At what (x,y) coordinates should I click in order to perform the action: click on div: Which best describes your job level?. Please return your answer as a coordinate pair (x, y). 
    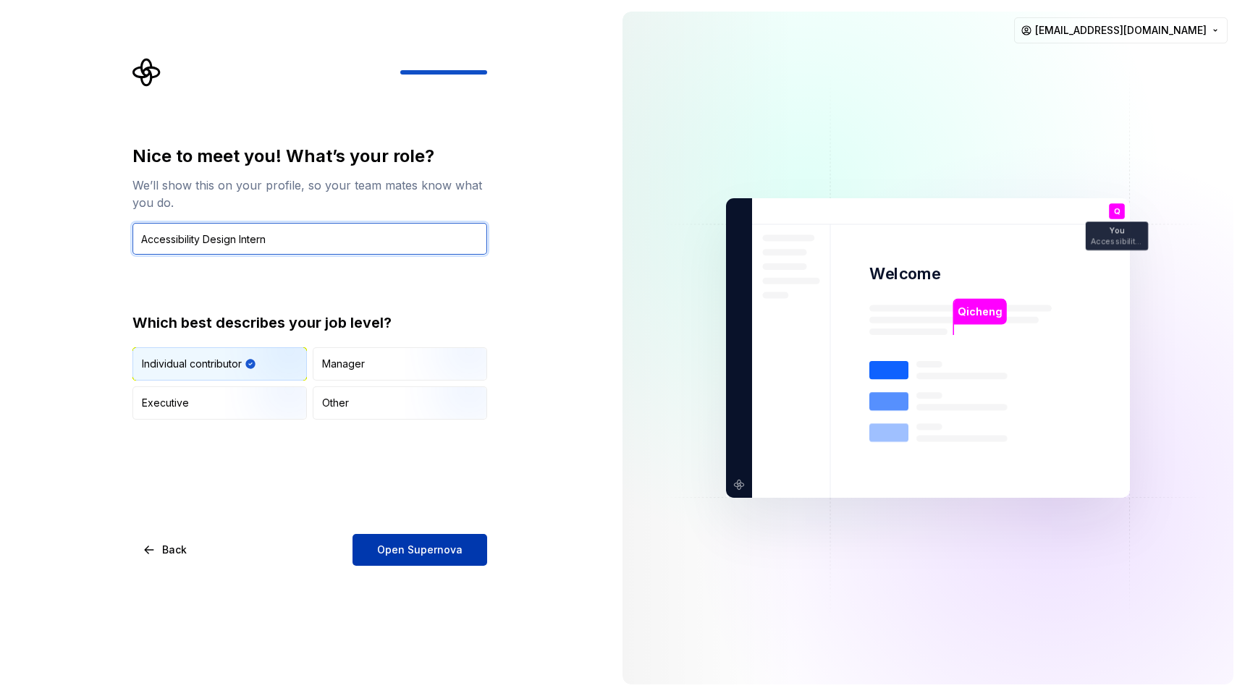
    Looking at the image, I should click on (310, 323).